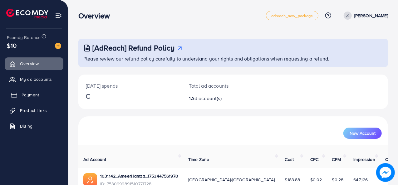 The height and width of the screenshot is (185, 398). Describe the element at coordinates (27, 13) in the screenshot. I see `img: logo` at that location.